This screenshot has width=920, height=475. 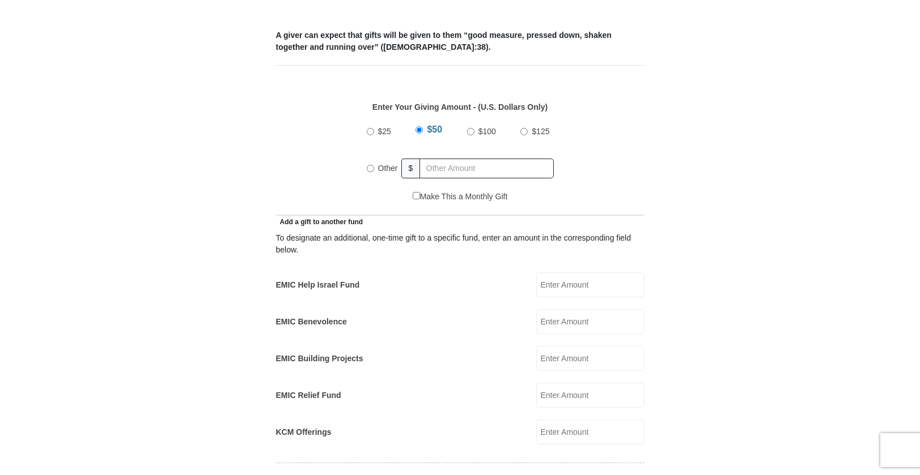 What do you see at coordinates (318, 285) in the screenshot?
I see `label: EMIC Help Israel Fund` at bounding box center [318, 285].